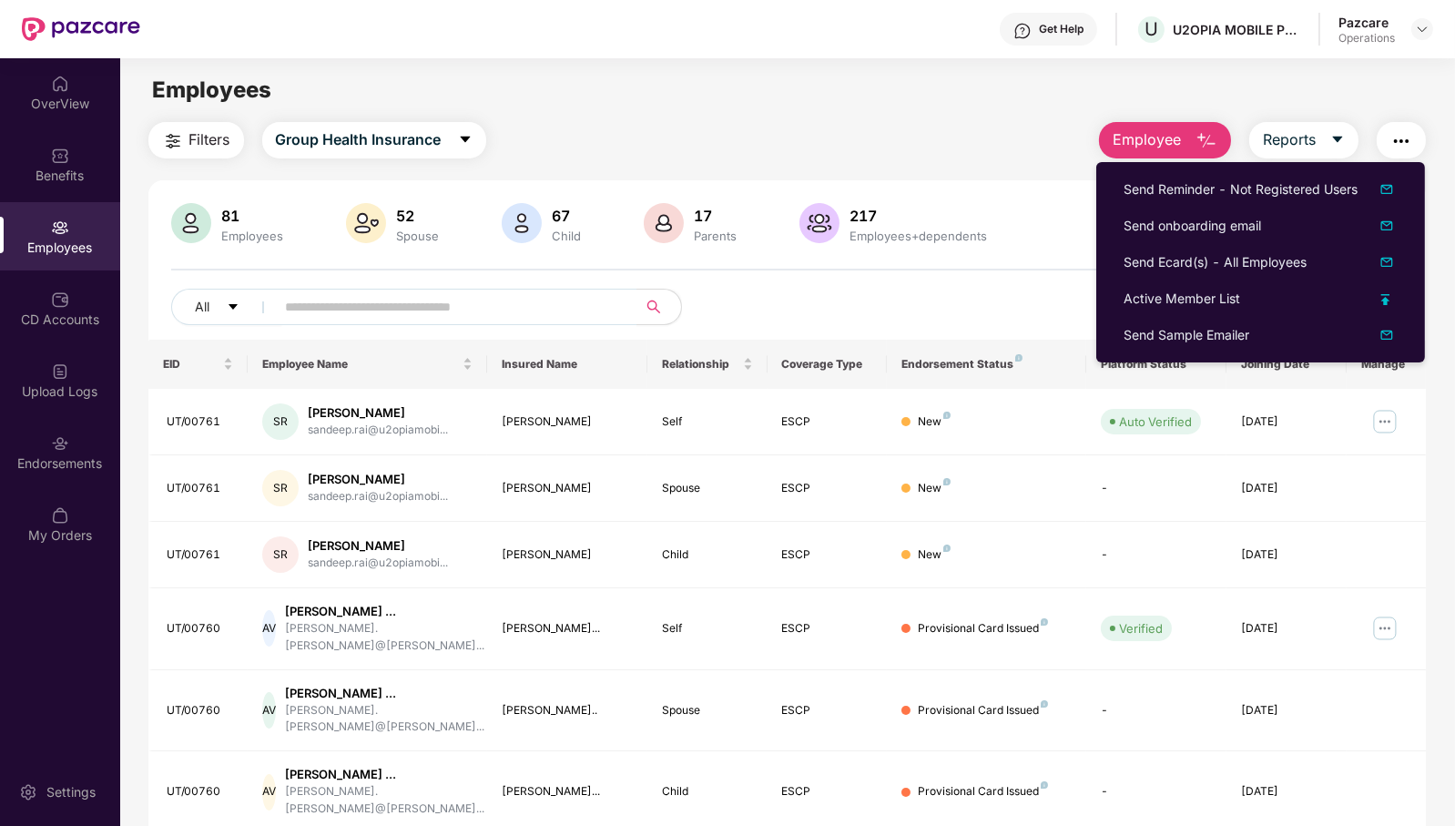 The image size is (1455, 826). Describe the element at coordinates (1386, 300) in the screenshot. I see `img: uploadIcon` at that location.